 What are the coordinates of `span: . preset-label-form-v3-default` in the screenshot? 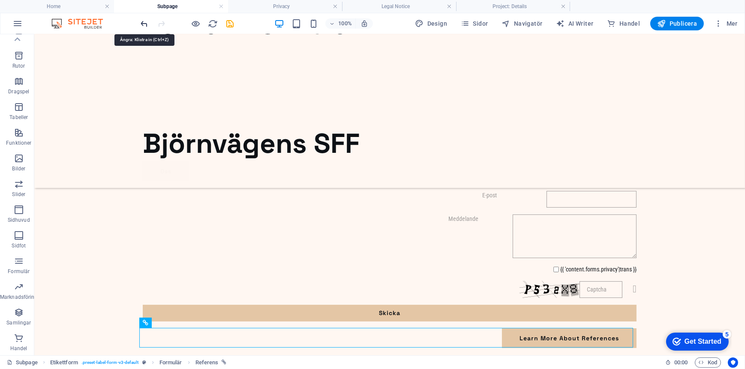 It's located at (110, 363).